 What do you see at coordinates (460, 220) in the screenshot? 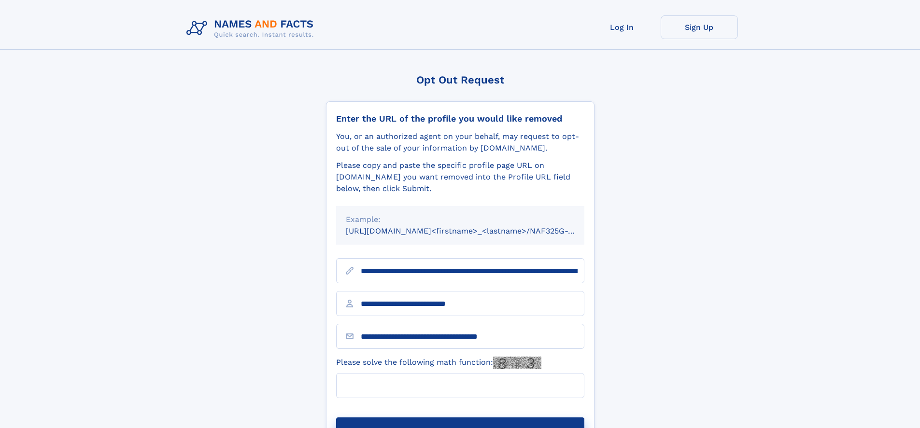
I see `div: Example:` at bounding box center [460, 220].